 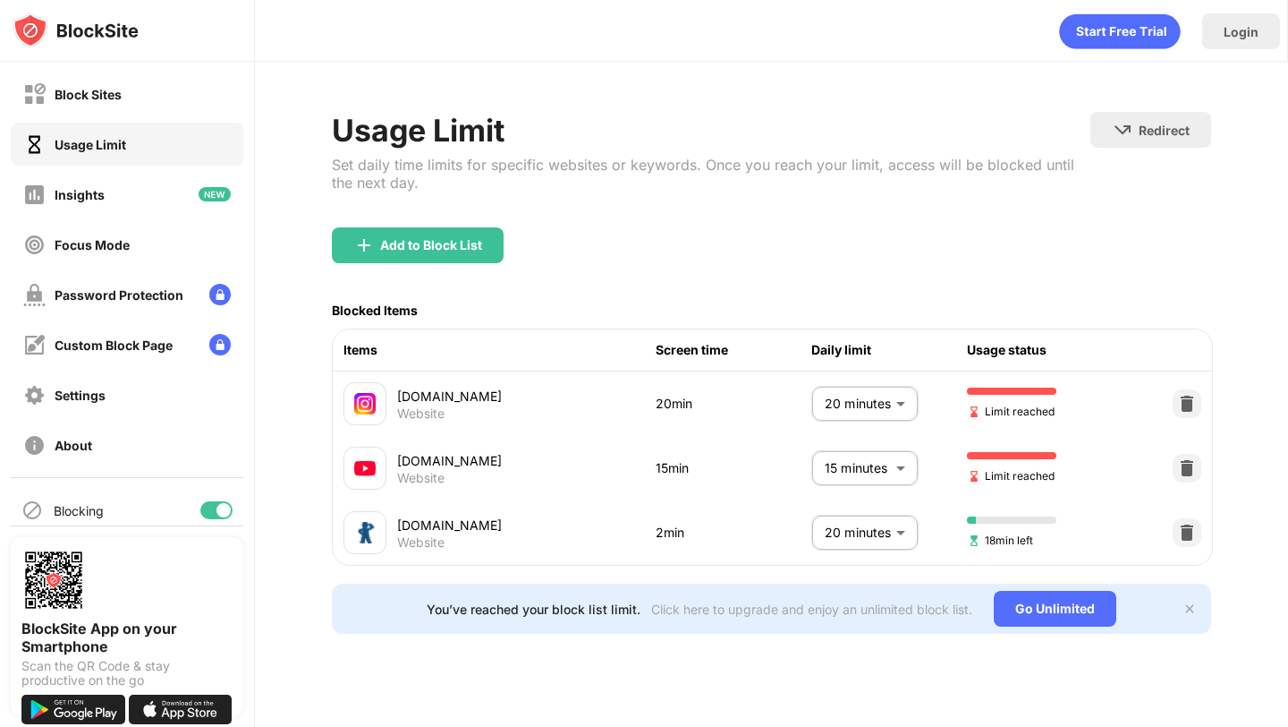 I want to click on img: options-page-qr-code.png, so click(x=54, y=580).